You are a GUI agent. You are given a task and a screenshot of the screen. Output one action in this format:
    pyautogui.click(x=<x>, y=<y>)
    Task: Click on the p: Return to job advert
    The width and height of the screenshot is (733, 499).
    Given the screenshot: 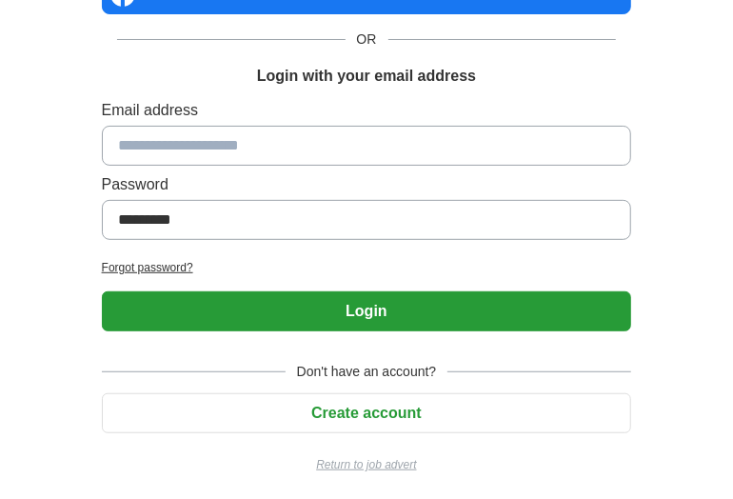 What is the action you would take?
    pyautogui.click(x=367, y=465)
    